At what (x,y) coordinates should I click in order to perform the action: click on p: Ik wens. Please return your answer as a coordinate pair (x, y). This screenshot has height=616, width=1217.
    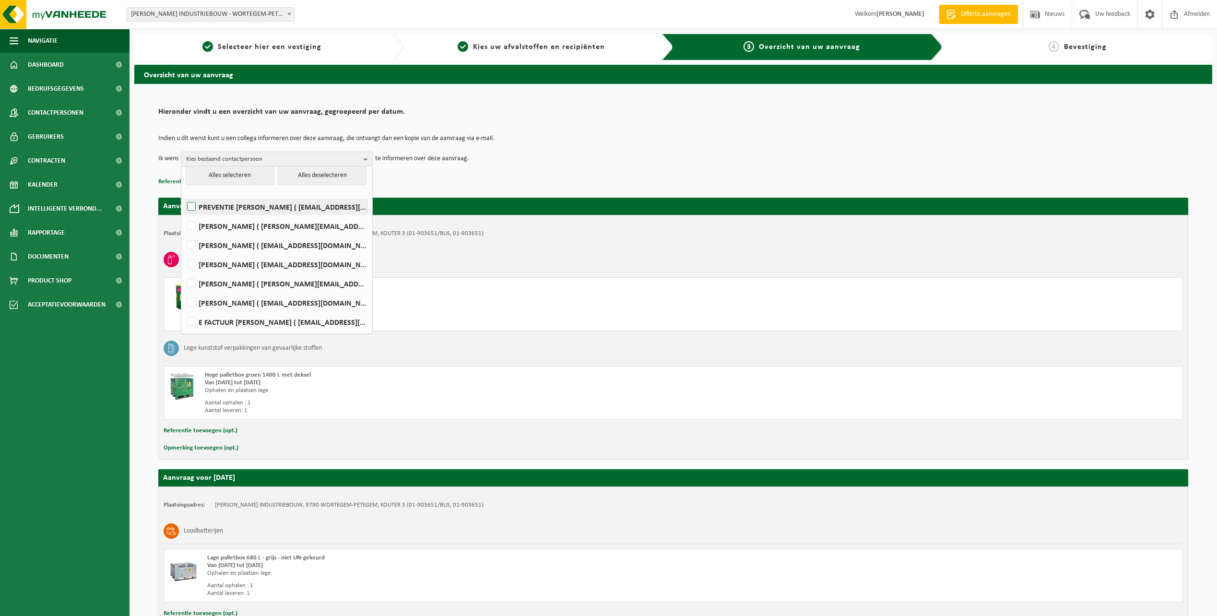
    Looking at the image, I should click on (168, 159).